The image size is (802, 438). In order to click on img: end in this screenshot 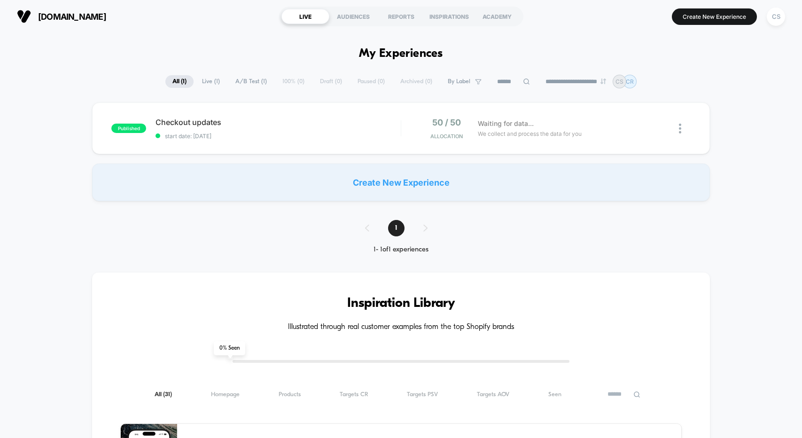, I will do `click(603, 81)`.